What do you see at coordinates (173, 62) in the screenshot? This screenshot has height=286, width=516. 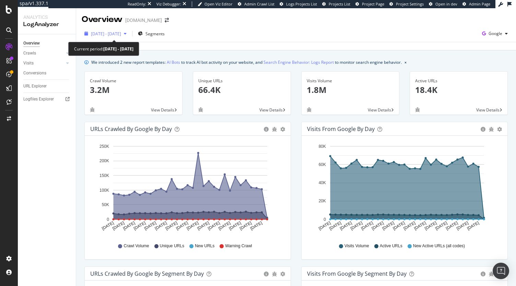 I see `a: AI Bots` at bounding box center [173, 62].